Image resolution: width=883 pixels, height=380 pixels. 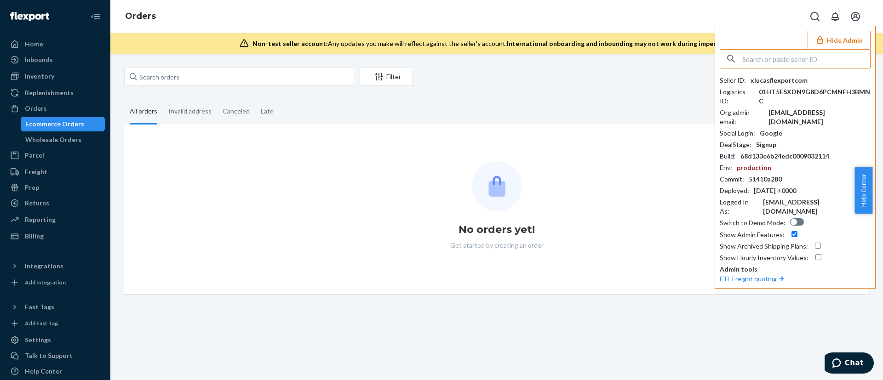 I want to click on a: Home, so click(x=55, y=44).